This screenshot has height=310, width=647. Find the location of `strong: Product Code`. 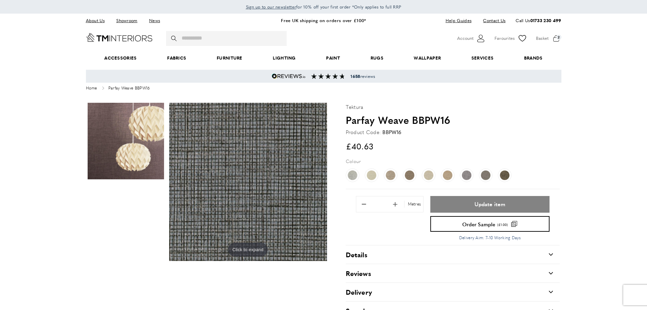

strong: Product Code is located at coordinates (364, 132).